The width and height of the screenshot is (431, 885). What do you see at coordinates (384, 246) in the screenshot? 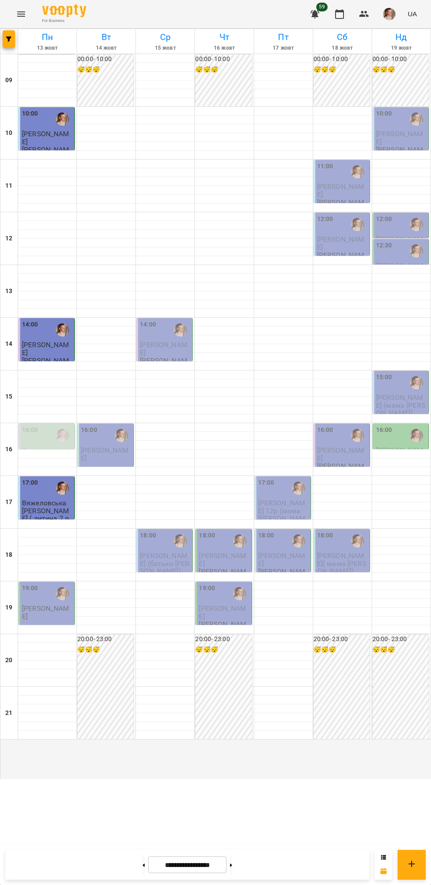
I see `label: 12:30` at bounding box center [384, 246].